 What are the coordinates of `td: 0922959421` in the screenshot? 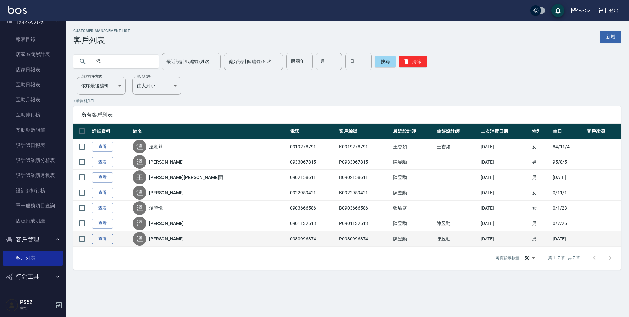 It's located at (313, 193).